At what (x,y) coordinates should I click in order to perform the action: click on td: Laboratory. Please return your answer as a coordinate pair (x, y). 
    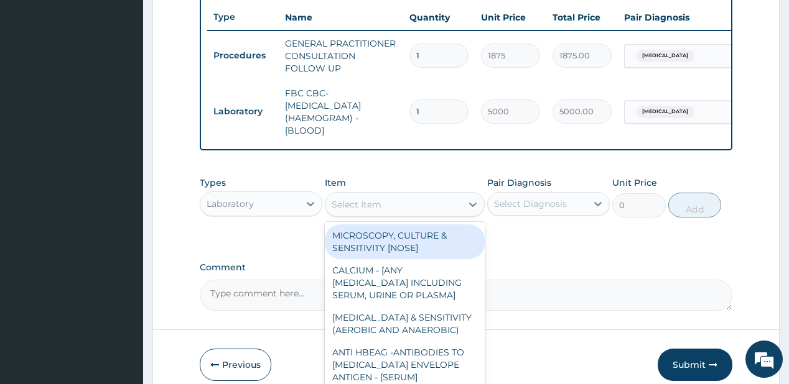
    Looking at the image, I should click on (243, 111).